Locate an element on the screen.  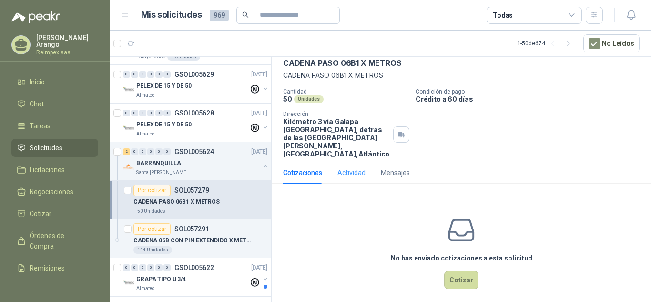
span: Chat is located at coordinates (37, 104).